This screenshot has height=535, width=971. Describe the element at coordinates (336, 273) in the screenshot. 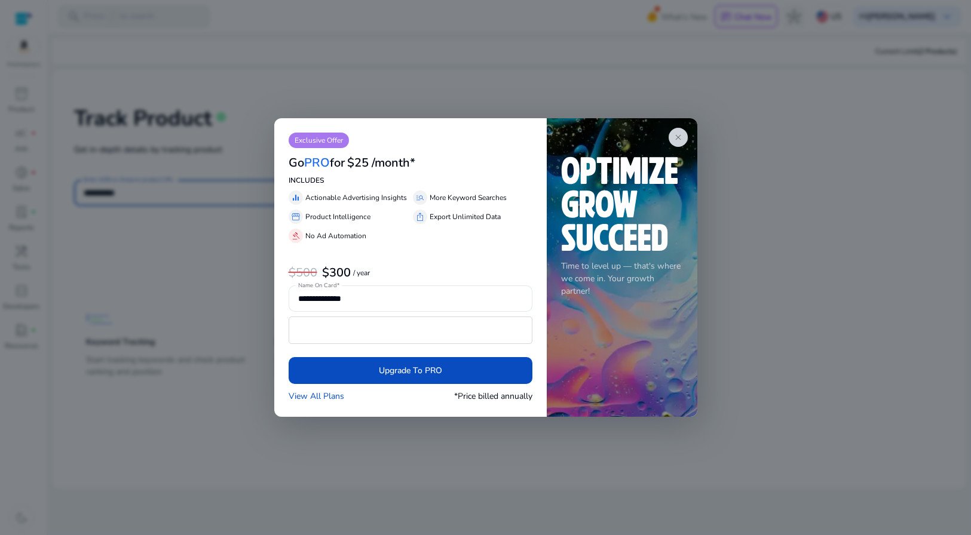

I see `b: $300` at that location.